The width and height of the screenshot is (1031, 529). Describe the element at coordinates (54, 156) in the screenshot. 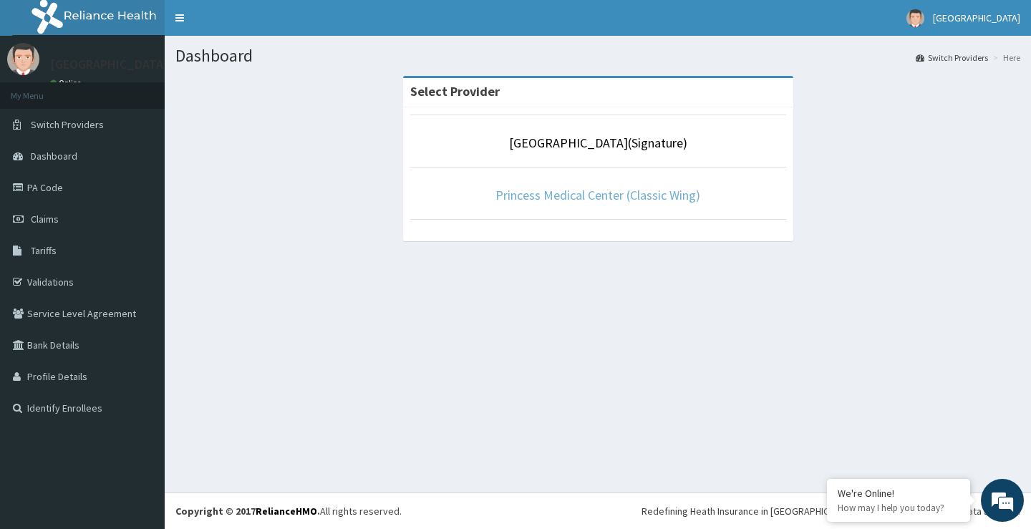

I see `span: Dashboard` at that location.